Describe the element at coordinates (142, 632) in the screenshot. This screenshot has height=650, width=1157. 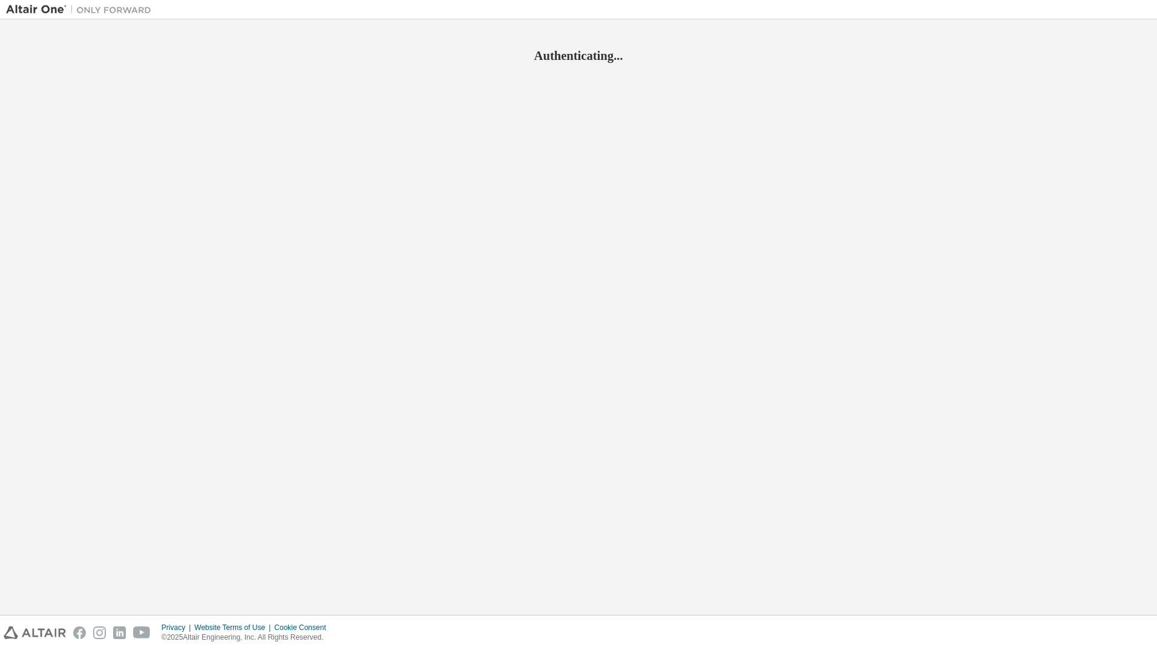
I see `img: youtube.svg` at that location.